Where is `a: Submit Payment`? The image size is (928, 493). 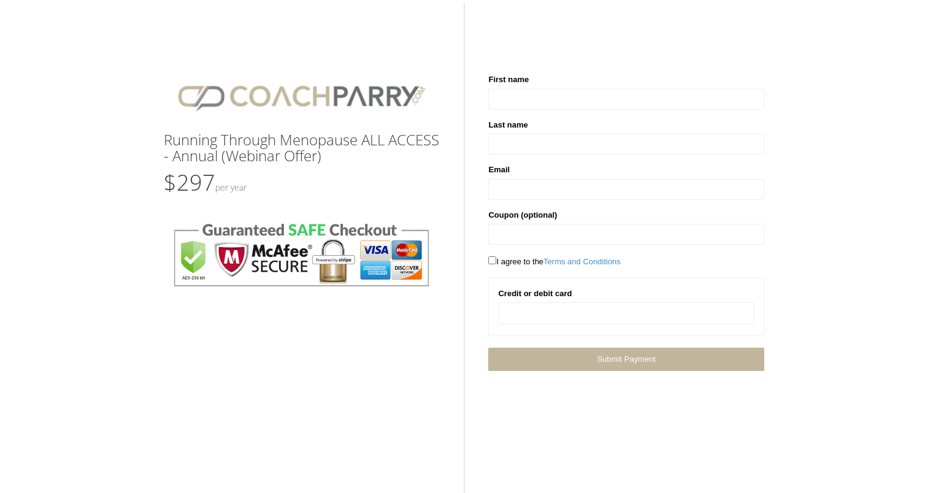 a: Submit Payment is located at coordinates (626, 359).